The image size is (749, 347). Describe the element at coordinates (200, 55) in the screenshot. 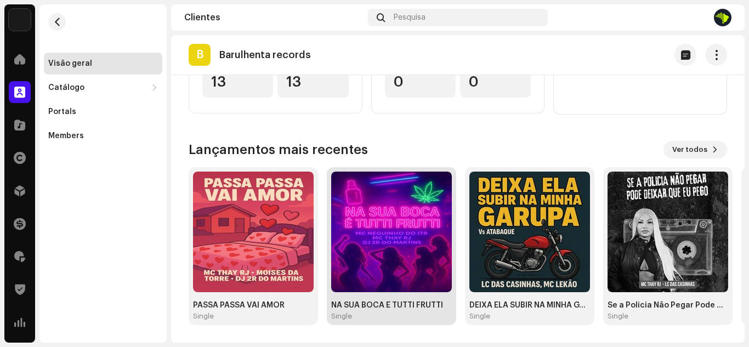

I see `div: B` at that location.